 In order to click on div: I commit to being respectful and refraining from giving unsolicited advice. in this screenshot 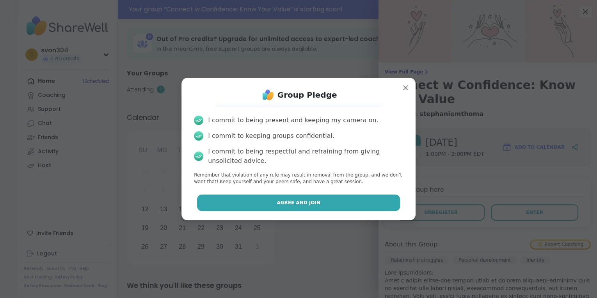, I will do `click(306, 156)`.